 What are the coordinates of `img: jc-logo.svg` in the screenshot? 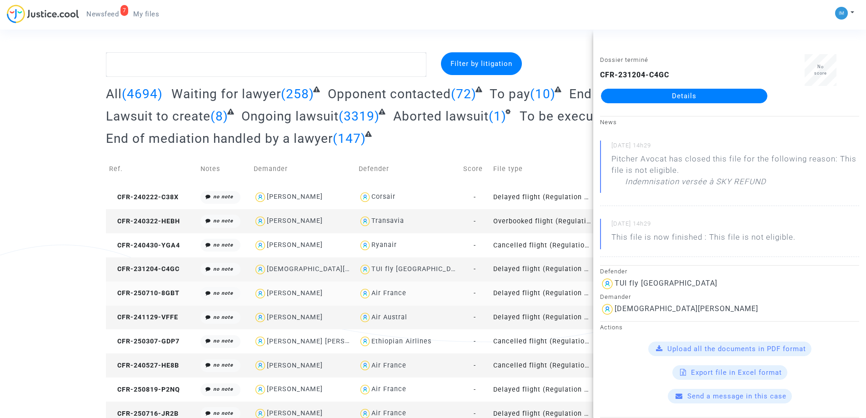 It's located at (43, 14).